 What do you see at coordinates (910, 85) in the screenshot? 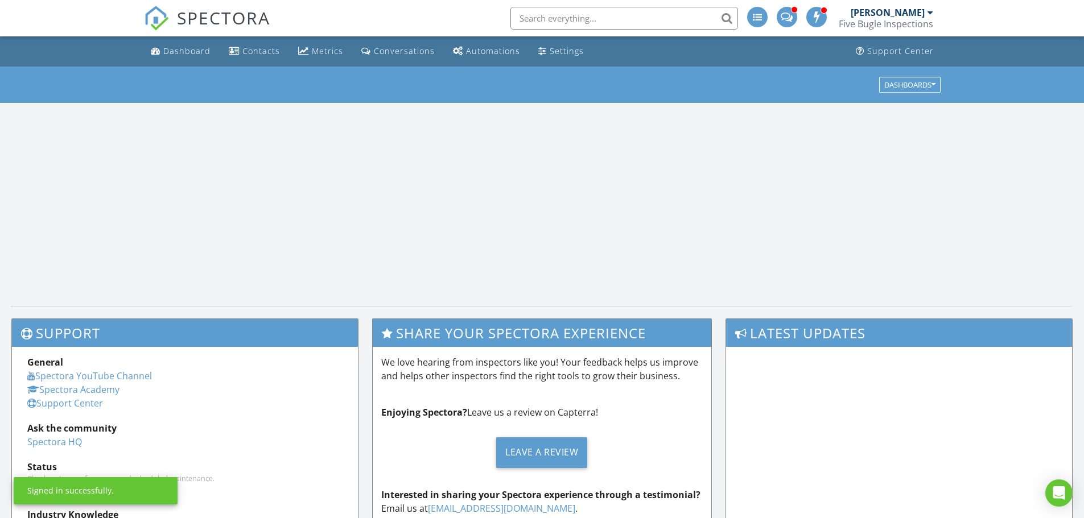
I see `button: Dashboards` at bounding box center [910, 85].